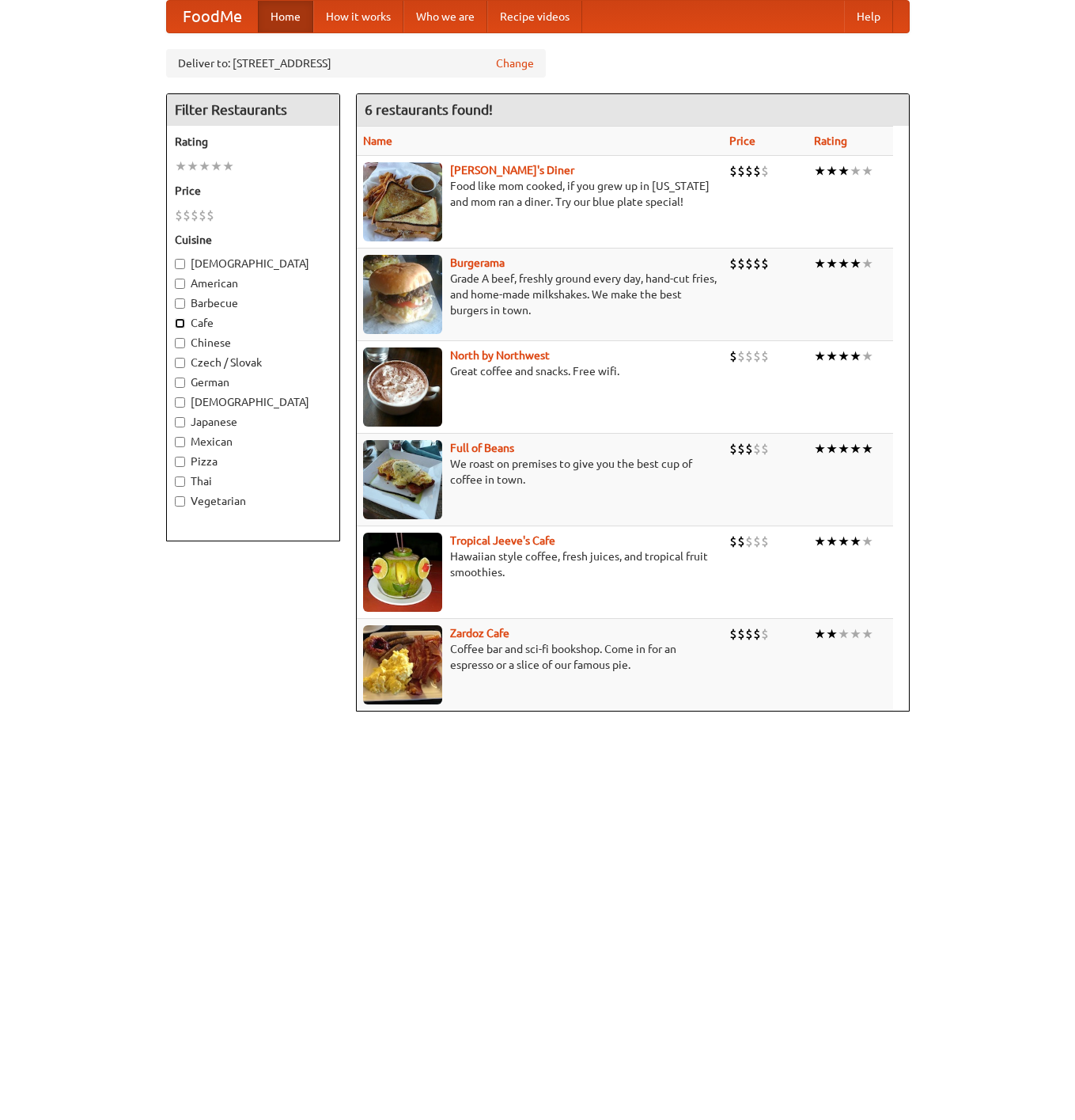  I want to click on a: Recipe videos, so click(535, 17).